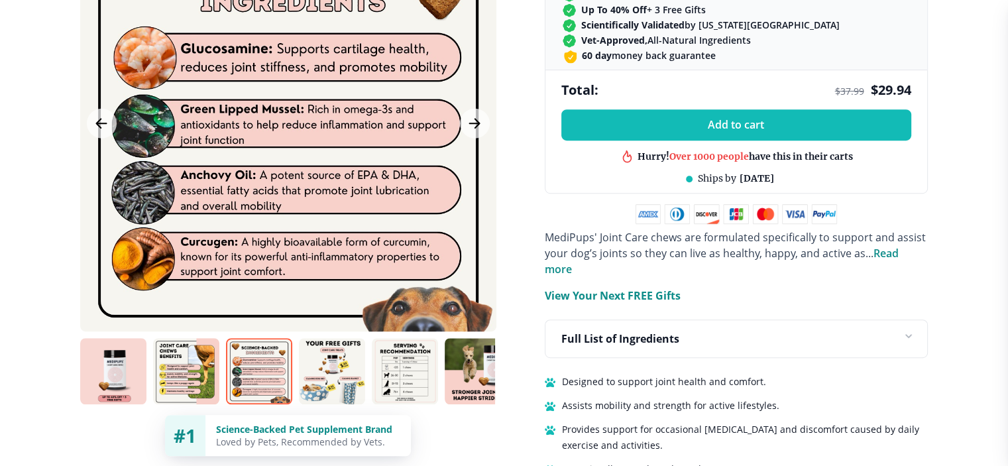  I want to click on span: Assists mobility and strength for active lifestyles., so click(671, 406).